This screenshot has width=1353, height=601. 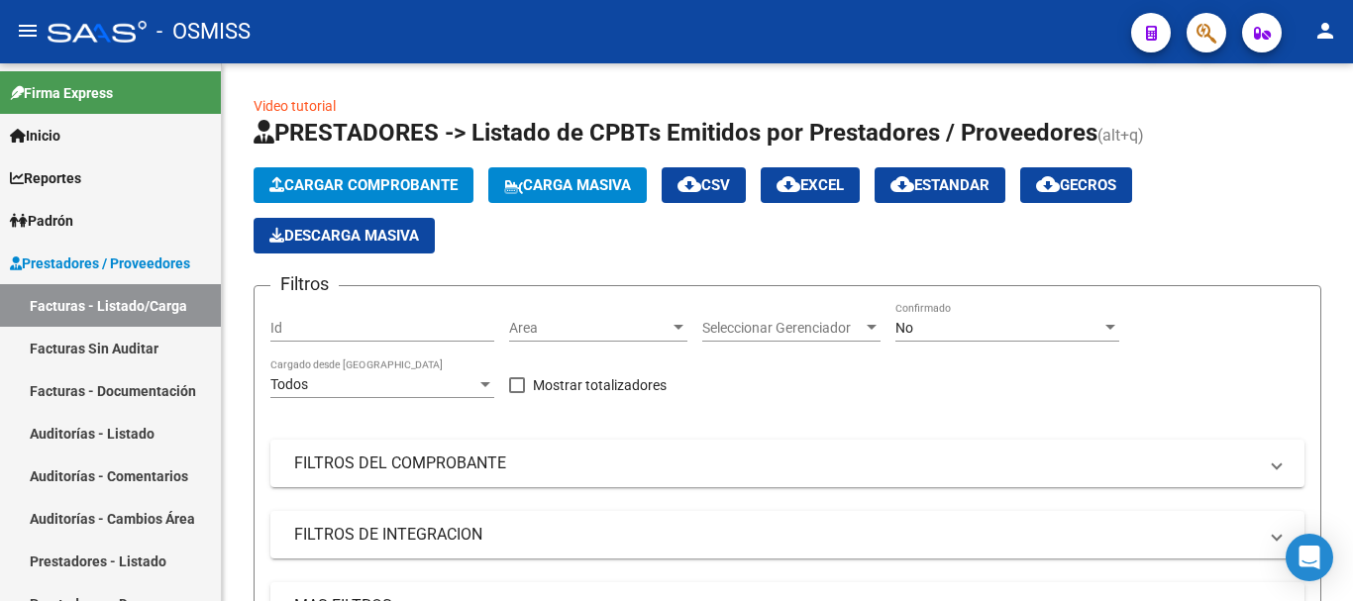 What do you see at coordinates (783, 328) in the screenshot?
I see `span: Seleccionar Gerenciador` at bounding box center [783, 328].